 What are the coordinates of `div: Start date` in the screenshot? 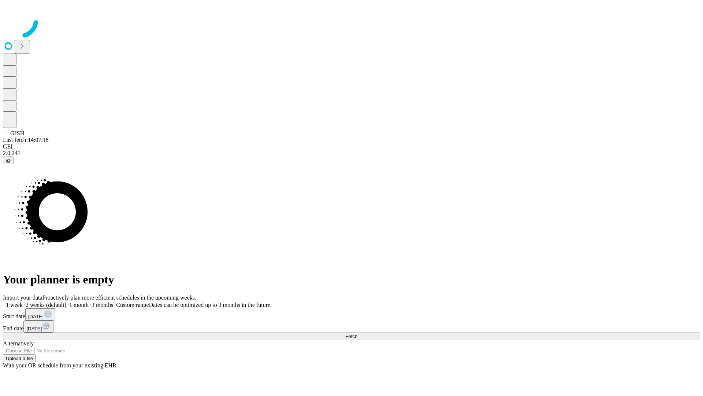 It's located at (352, 314).